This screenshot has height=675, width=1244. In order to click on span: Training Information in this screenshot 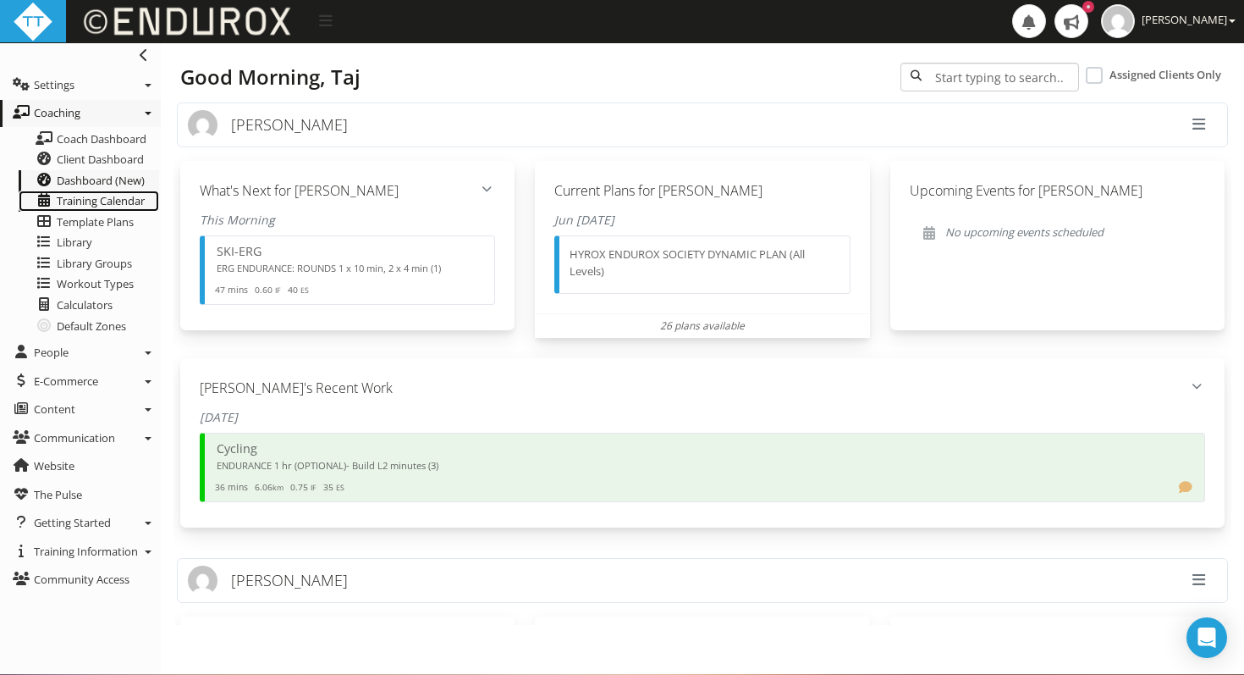, I will do `click(85, 551)`.